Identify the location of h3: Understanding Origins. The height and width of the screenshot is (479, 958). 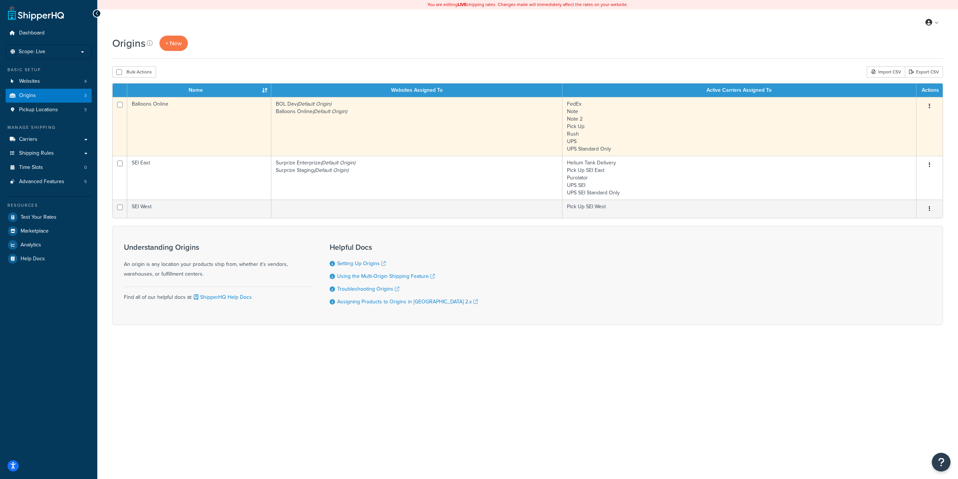
(217, 247).